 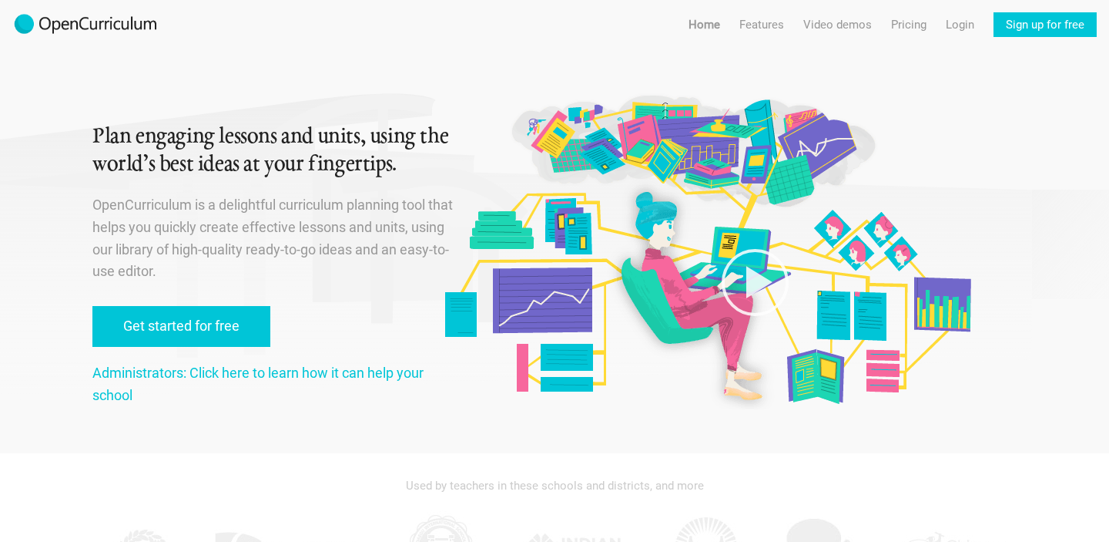 I want to click on a: Pricing, so click(x=909, y=25).